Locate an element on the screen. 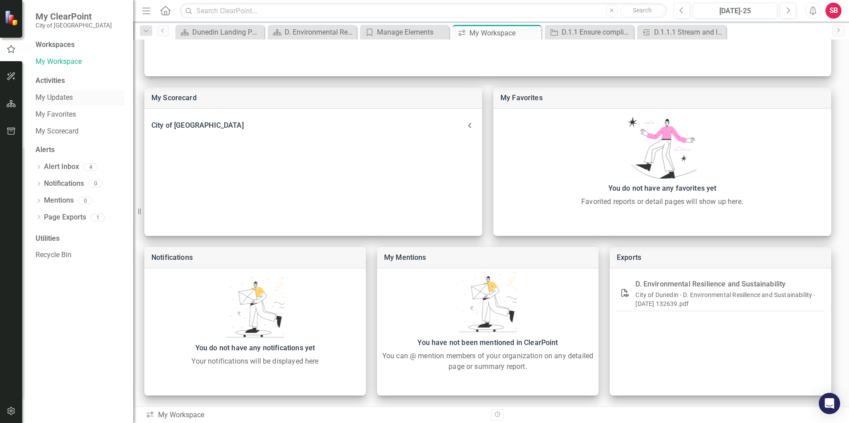  span: Search is located at coordinates (642, 10).